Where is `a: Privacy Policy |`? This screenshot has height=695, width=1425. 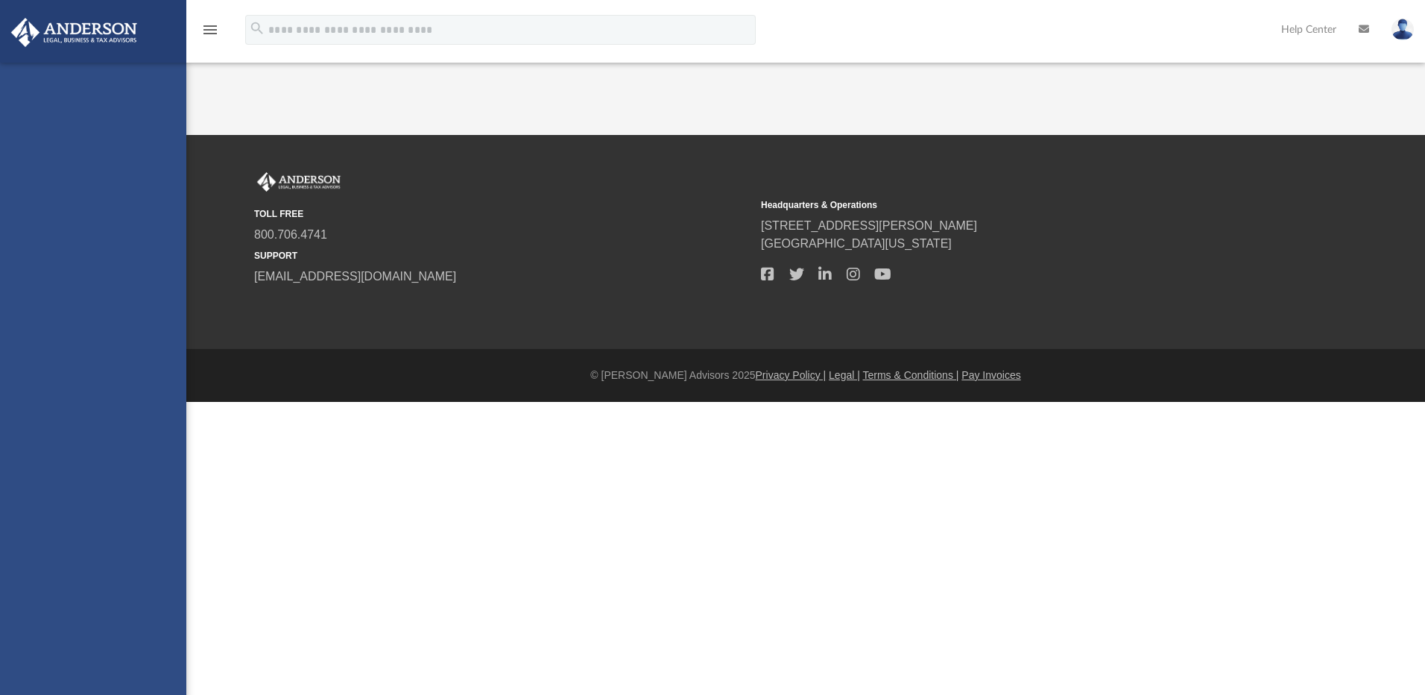 a: Privacy Policy | is located at coordinates (791, 375).